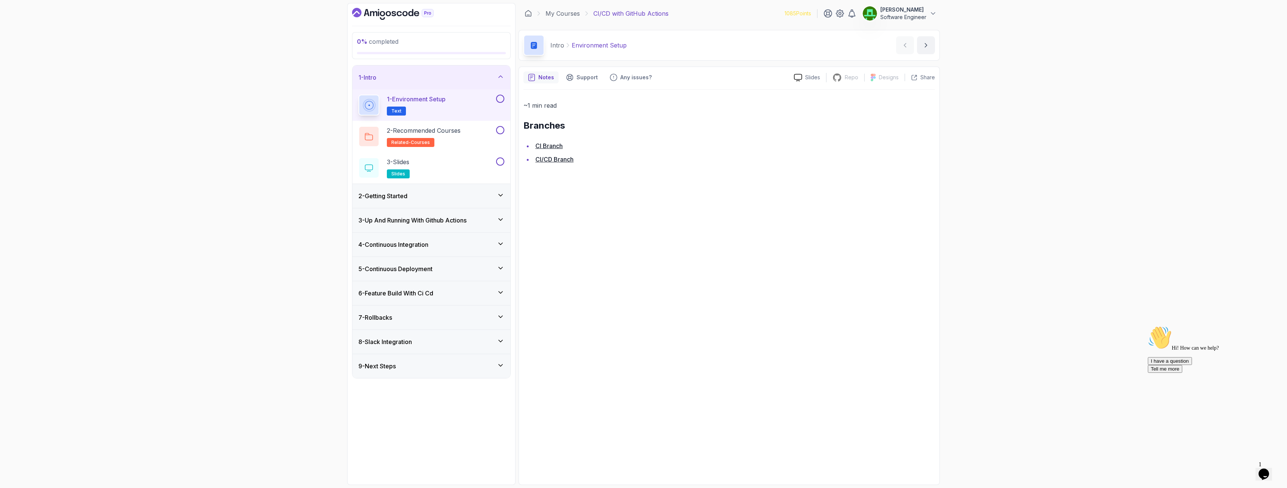 This screenshot has height=488, width=1287. Describe the element at coordinates (39, 25) in the screenshot. I see `span: Hi! How can we help?` at that location.